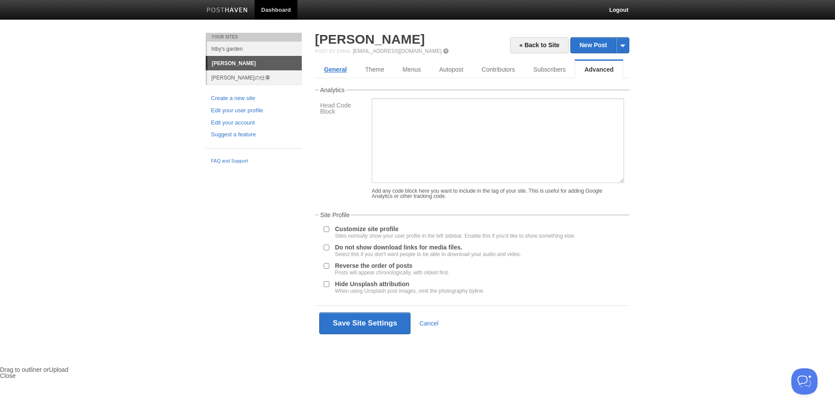 The height and width of the screenshot is (412, 835). What do you see at coordinates (539, 45) in the screenshot?
I see `a: « Back to Site` at bounding box center [539, 45].